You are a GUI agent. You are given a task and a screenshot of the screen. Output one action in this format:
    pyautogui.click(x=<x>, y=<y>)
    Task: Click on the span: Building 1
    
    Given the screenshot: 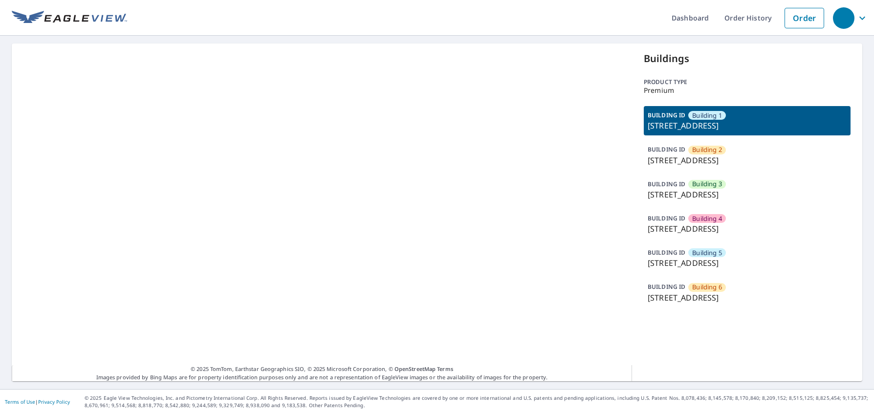 What is the action you would take?
    pyautogui.click(x=707, y=115)
    